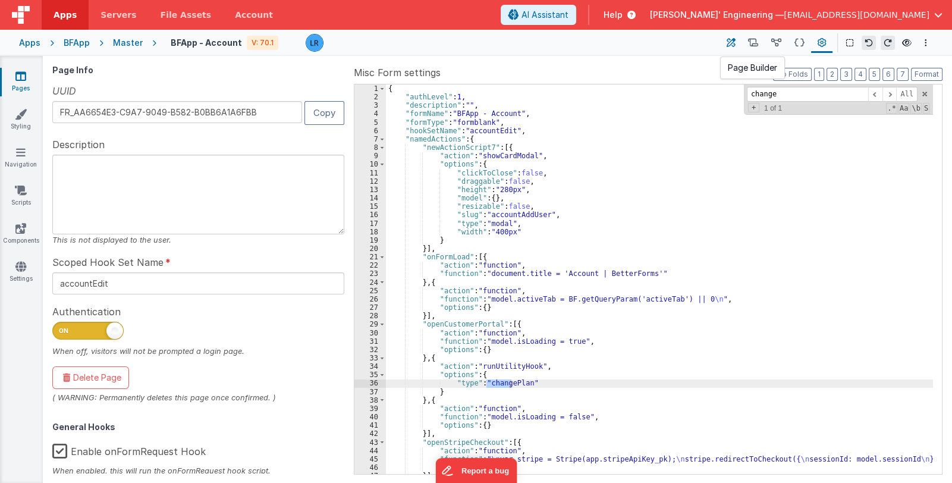 Image resolution: width=952 pixels, height=483 pixels. Describe the element at coordinates (370, 97) in the screenshot. I see `div: 2` at that location.